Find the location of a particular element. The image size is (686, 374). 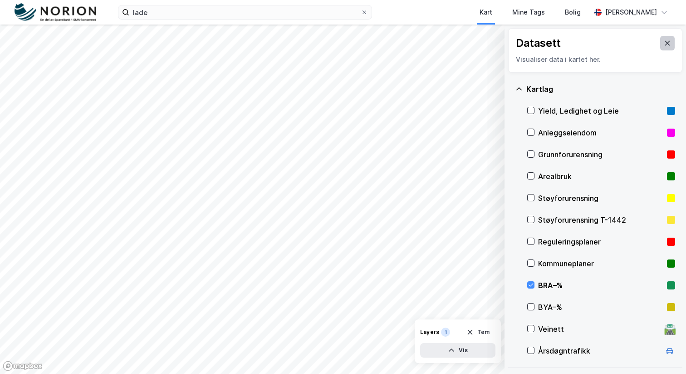

div: Støyforurensning T-1442 is located at coordinates (601, 220).